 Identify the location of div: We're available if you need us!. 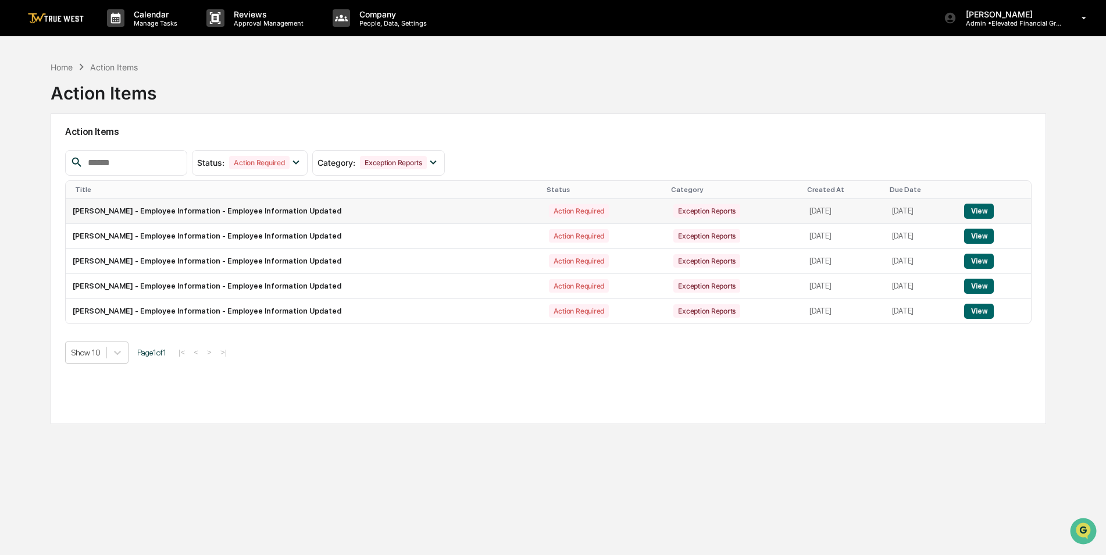
(93, 105).